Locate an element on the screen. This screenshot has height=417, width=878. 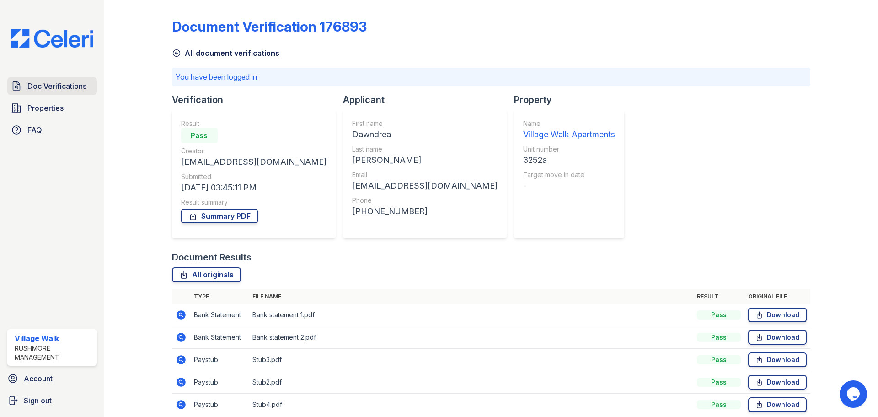
span: Properties is located at coordinates (45, 108).